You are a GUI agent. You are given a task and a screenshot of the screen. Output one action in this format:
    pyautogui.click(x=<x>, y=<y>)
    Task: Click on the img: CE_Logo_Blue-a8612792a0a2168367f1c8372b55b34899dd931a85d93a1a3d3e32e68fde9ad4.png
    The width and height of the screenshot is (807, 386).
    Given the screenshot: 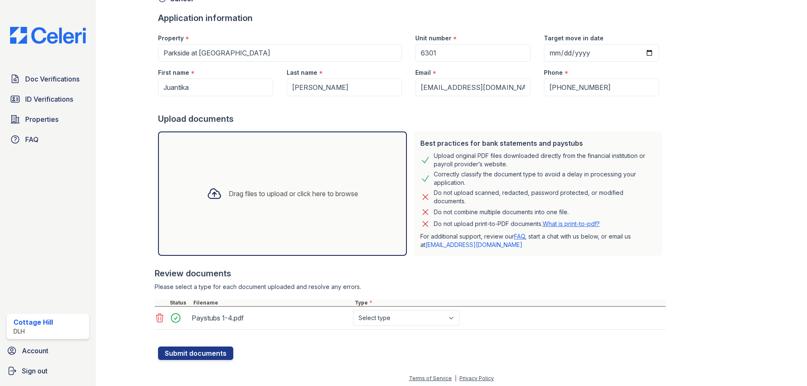 What is the action you would take?
    pyautogui.click(x=48, y=35)
    